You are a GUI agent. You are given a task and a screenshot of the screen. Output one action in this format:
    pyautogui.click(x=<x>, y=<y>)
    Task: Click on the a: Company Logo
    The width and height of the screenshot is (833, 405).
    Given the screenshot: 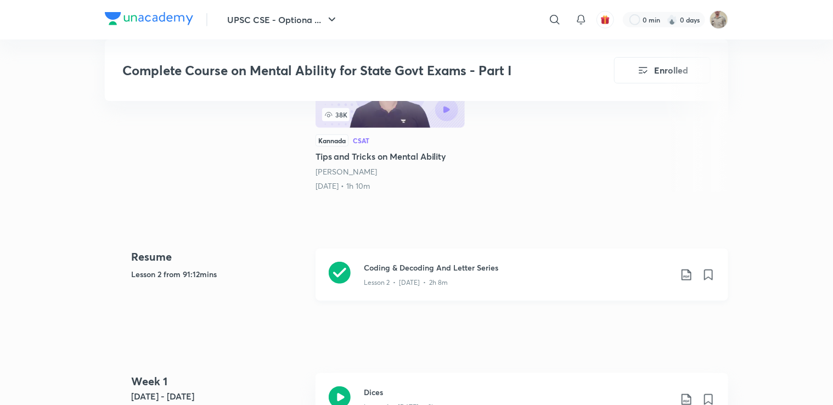 What is the action you would take?
    pyautogui.click(x=149, y=20)
    